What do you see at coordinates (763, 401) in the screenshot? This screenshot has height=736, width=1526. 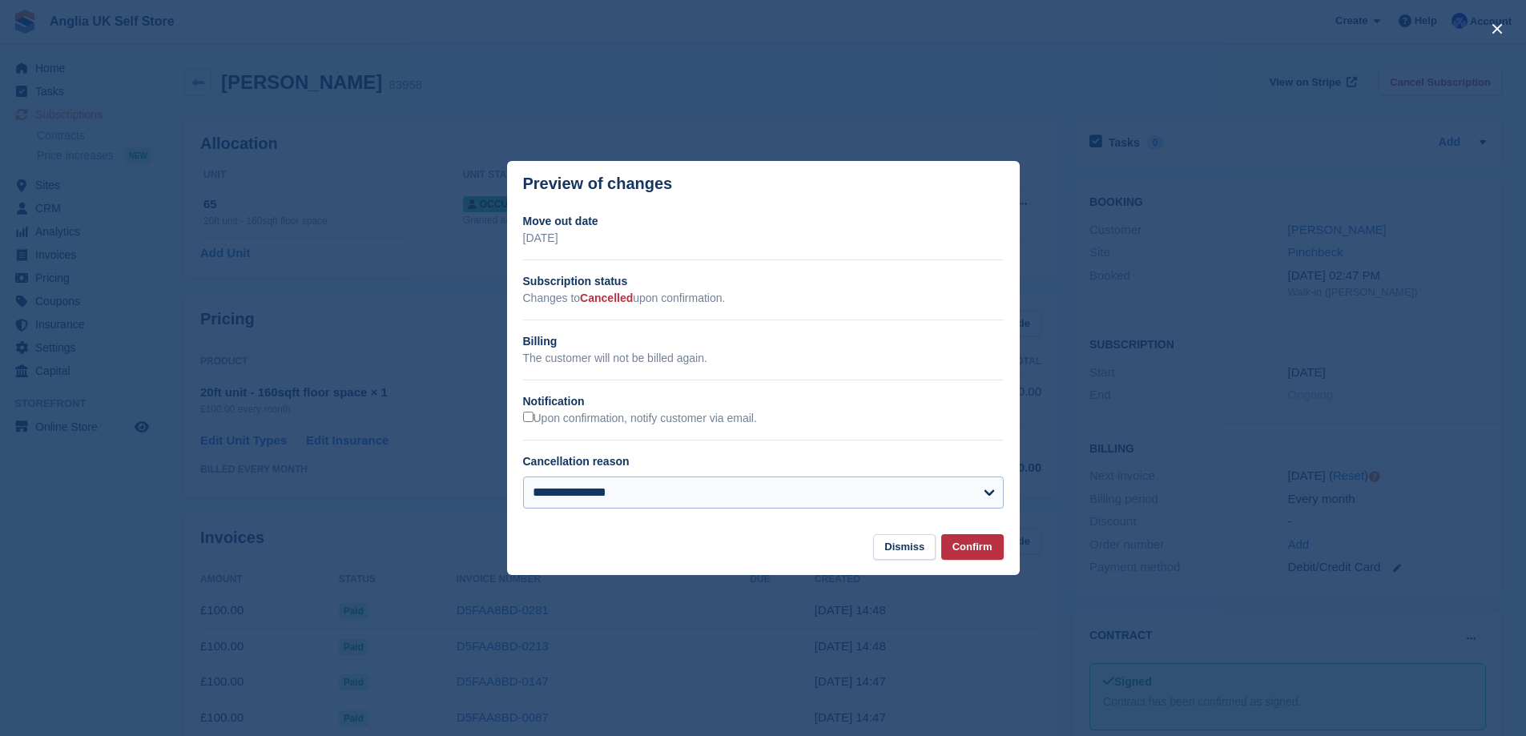 I see `h2: Notification` at bounding box center [763, 401].